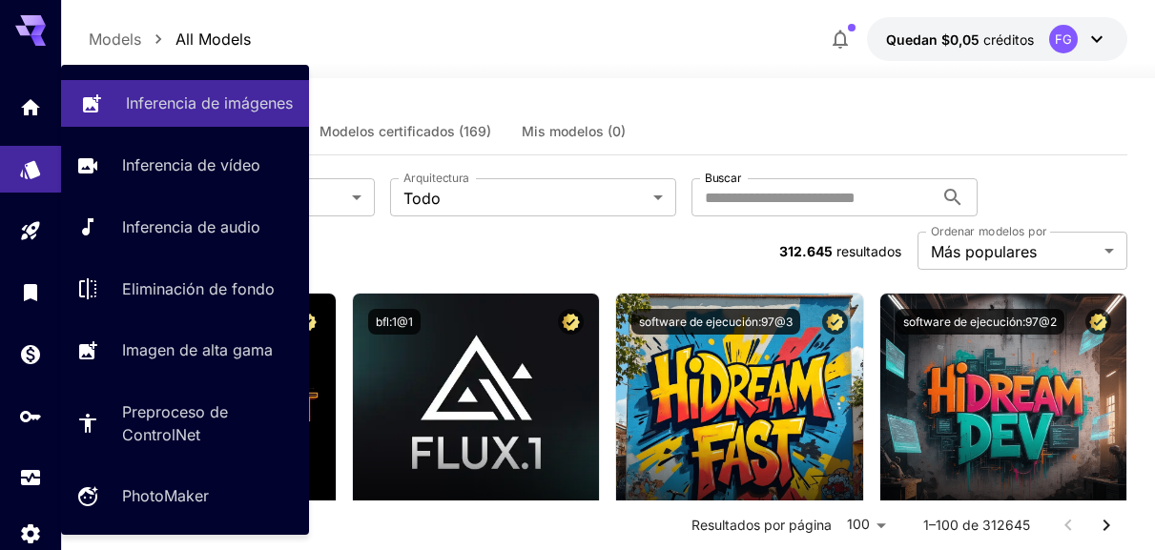 The image size is (1155, 550). Describe the element at coordinates (31, 107) in the screenshot. I see `div: Hogar` at that location.